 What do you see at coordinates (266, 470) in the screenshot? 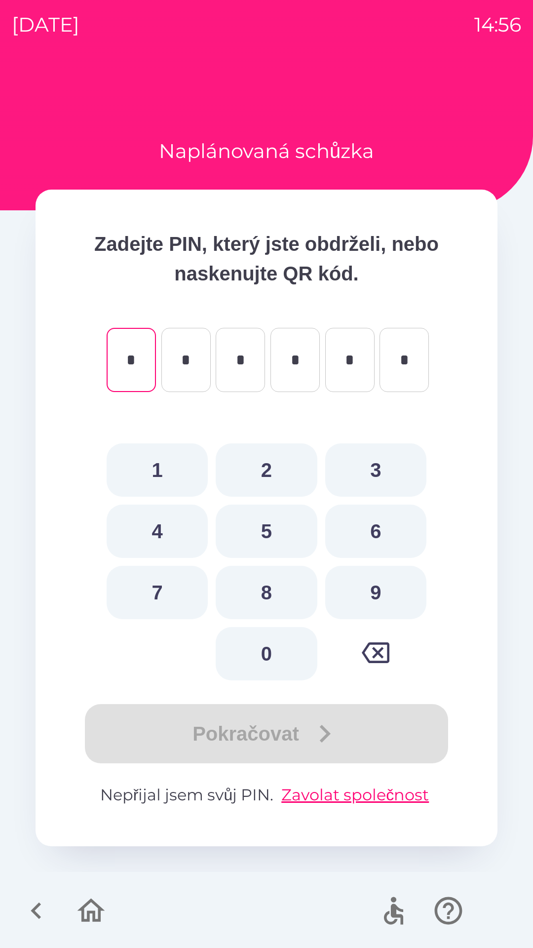
I see `button: 2` at bounding box center [266, 470].